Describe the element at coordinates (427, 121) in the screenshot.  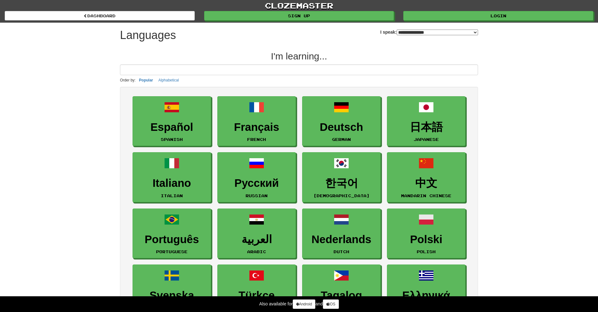
I see `a: 日本語Japanese` at that location.